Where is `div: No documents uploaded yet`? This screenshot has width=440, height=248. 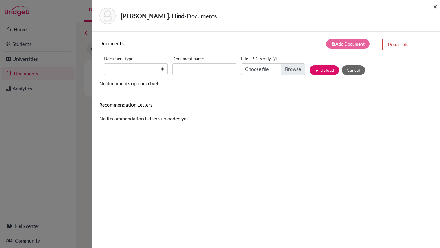
div: No documents uploaded yet is located at coordinates (237, 63).